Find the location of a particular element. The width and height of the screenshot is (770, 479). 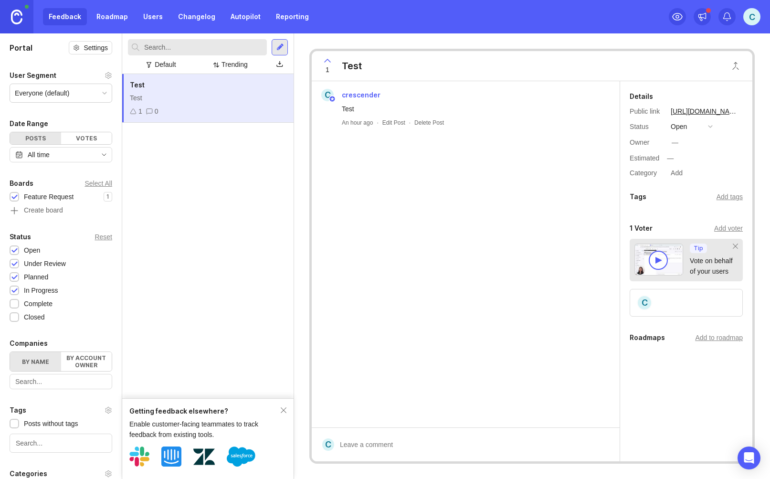

div: Select All is located at coordinates (98, 183).